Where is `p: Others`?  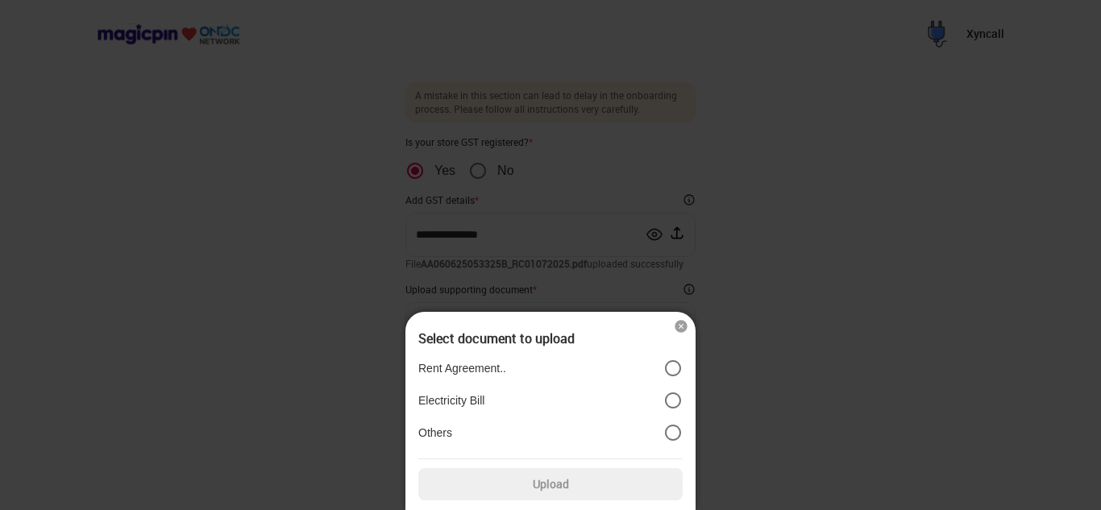
p: Others is located at coordinates (435, 433).